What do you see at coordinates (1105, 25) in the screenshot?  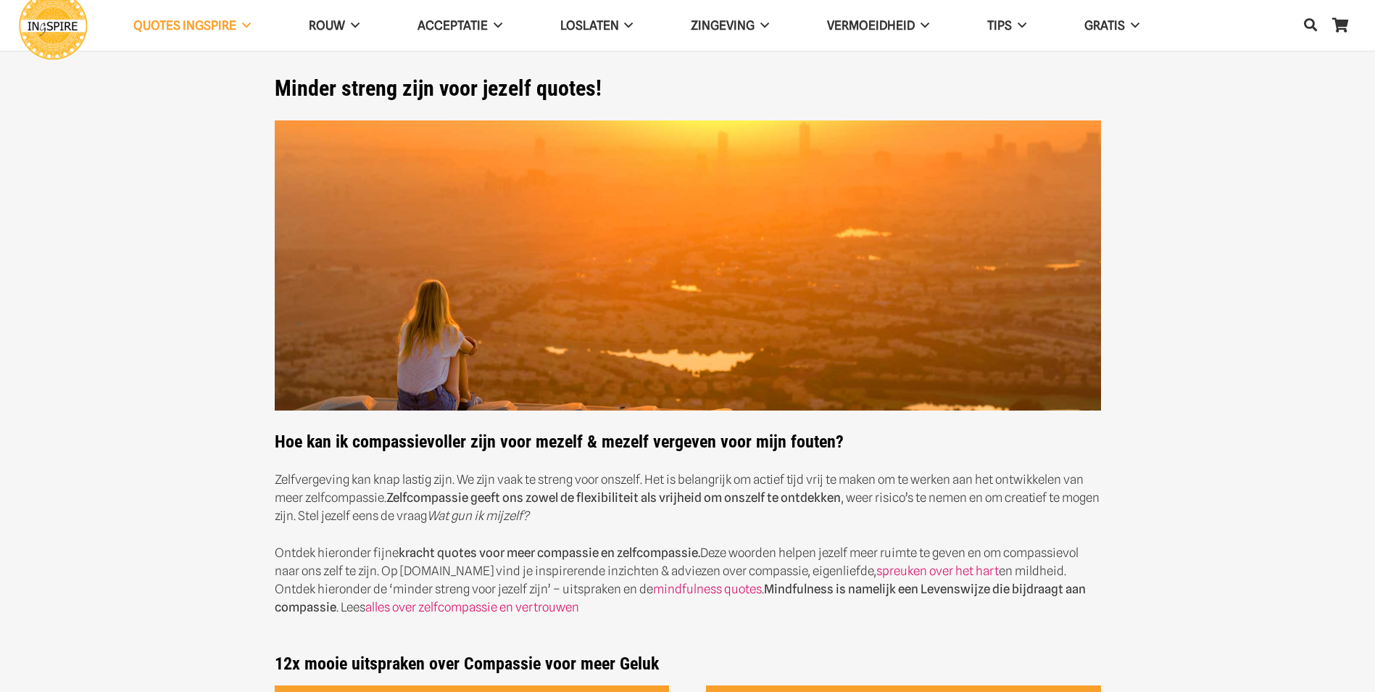 I see `span: GRATIS` at bounding box center [1105, 25].